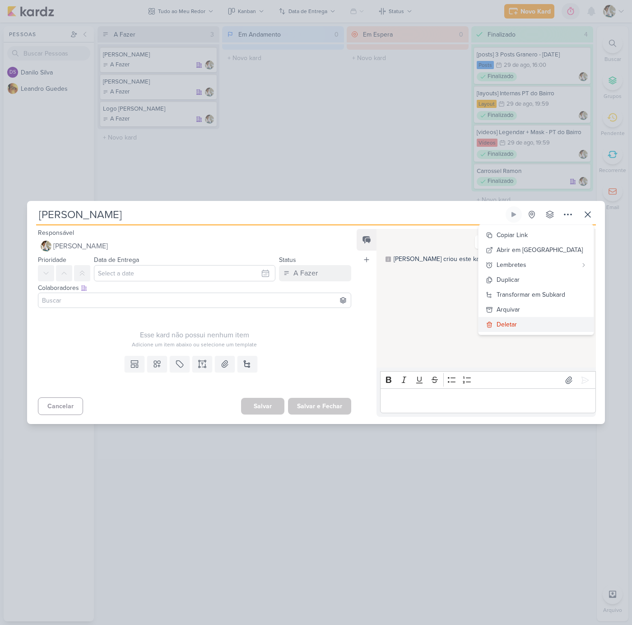 The width and height of the screenshot is (632, 625). What do you see at coordinates (531, 295) in the screenshot?
I see `div: Transformar em Subkard` at bounding box center [531, 295].